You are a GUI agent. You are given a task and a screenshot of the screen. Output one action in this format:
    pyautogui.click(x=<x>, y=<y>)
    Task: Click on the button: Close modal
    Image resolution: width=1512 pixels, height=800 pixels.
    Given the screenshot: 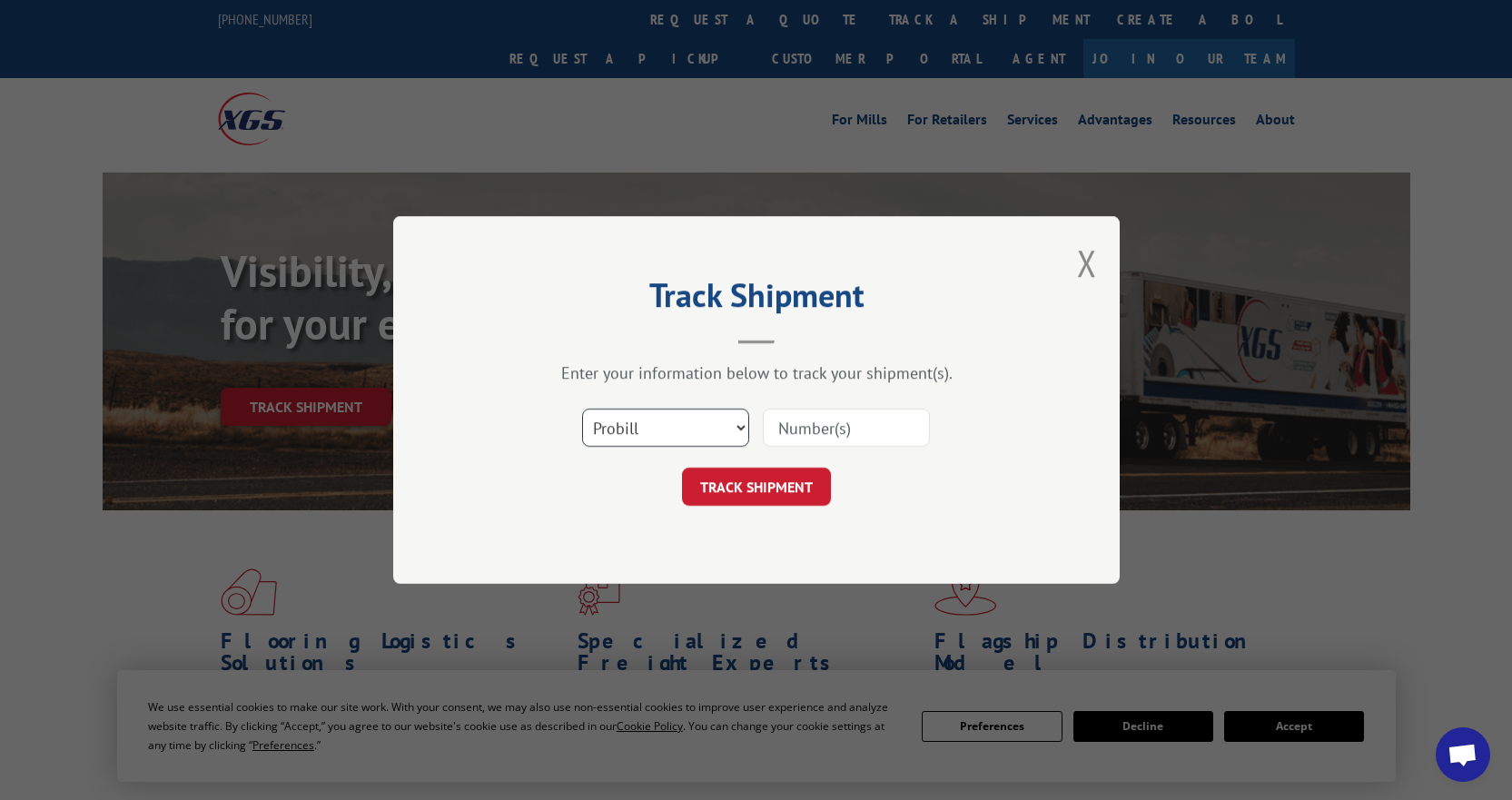 What is the action you would take?
    pyautogui.click(x=1087, y=263)
    